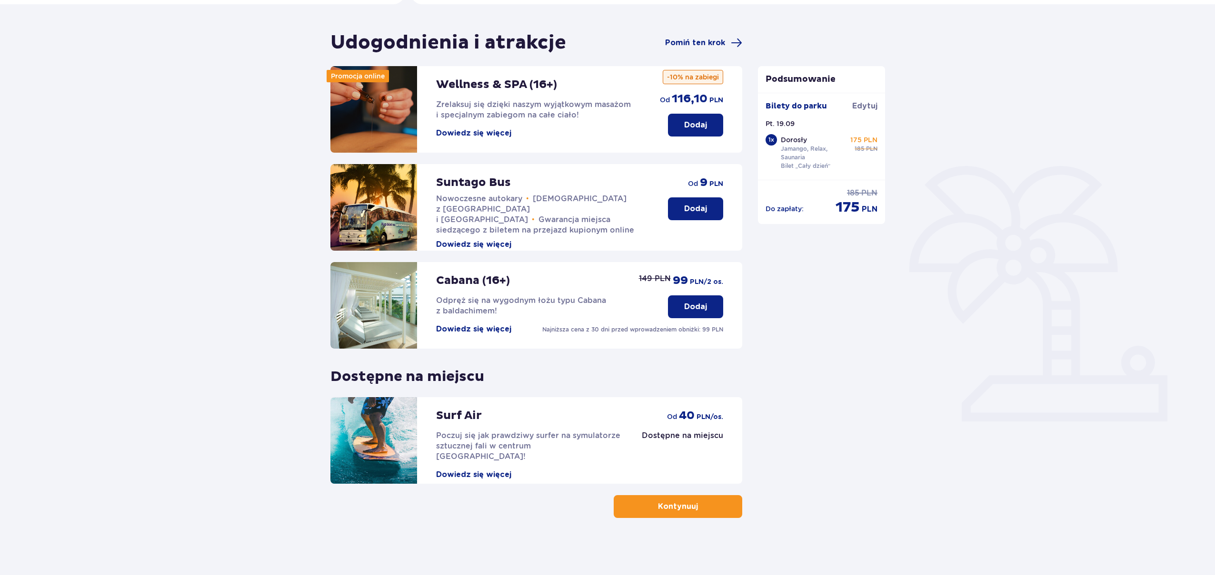 Image resolution: width=1215 pixels, height=575 pixels. I want to click on p: Wellness & SPA (16+), so click(496, 85).